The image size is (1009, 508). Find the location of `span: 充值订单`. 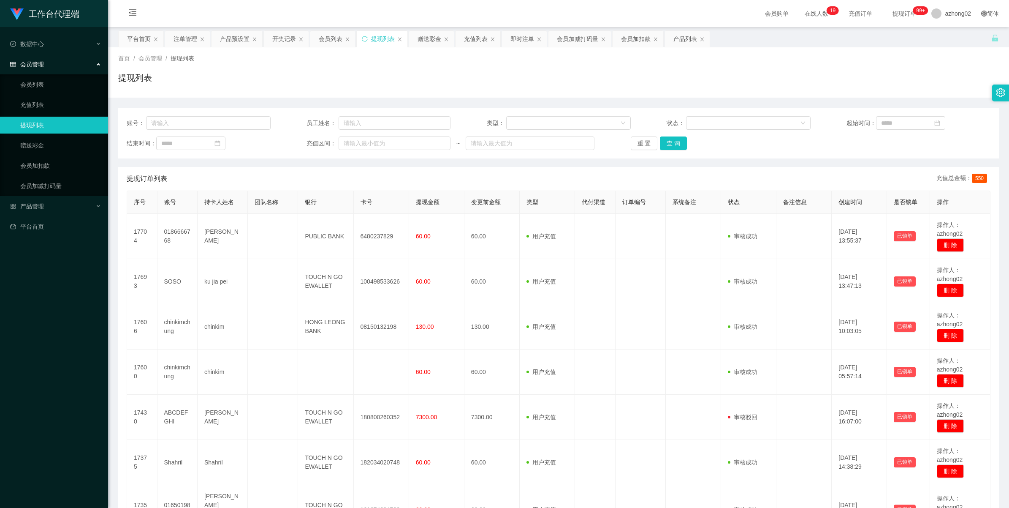

span: 充值订单 is located at coordinates (861, 14).